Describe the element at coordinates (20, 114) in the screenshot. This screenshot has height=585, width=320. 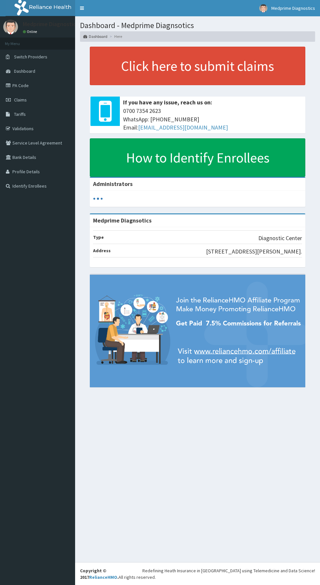
I see `span: Tariffs` at that location.